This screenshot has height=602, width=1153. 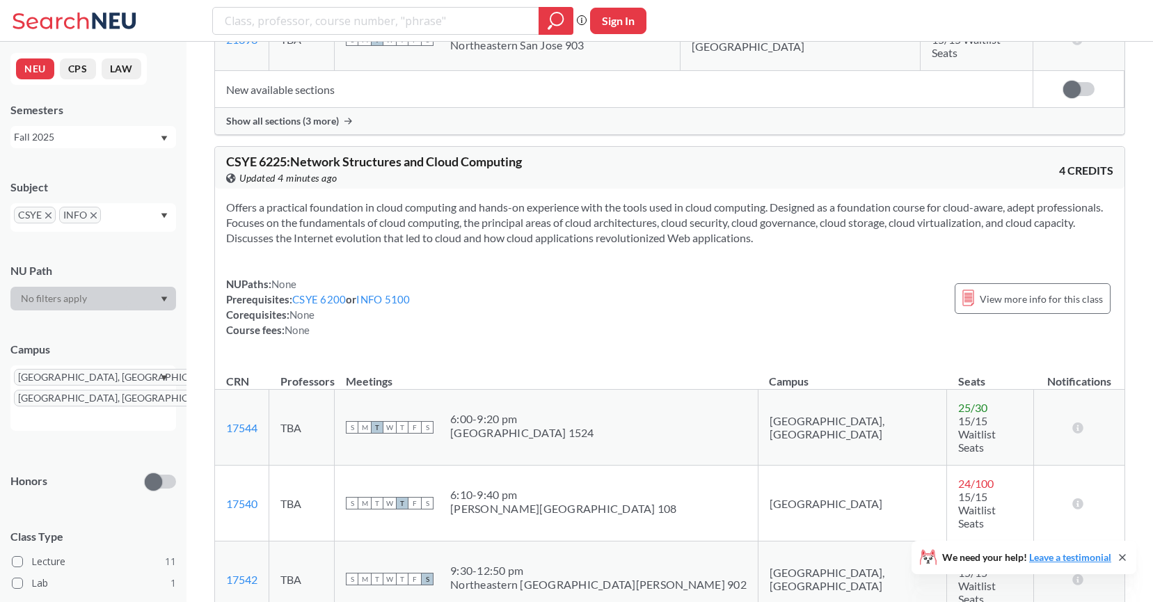 I want to click on span: Show all sections (3 more), so click(x=282, y=121).